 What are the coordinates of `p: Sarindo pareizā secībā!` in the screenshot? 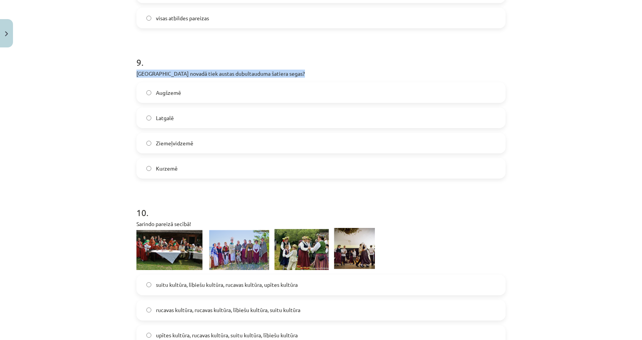 It's located at (321, 244).